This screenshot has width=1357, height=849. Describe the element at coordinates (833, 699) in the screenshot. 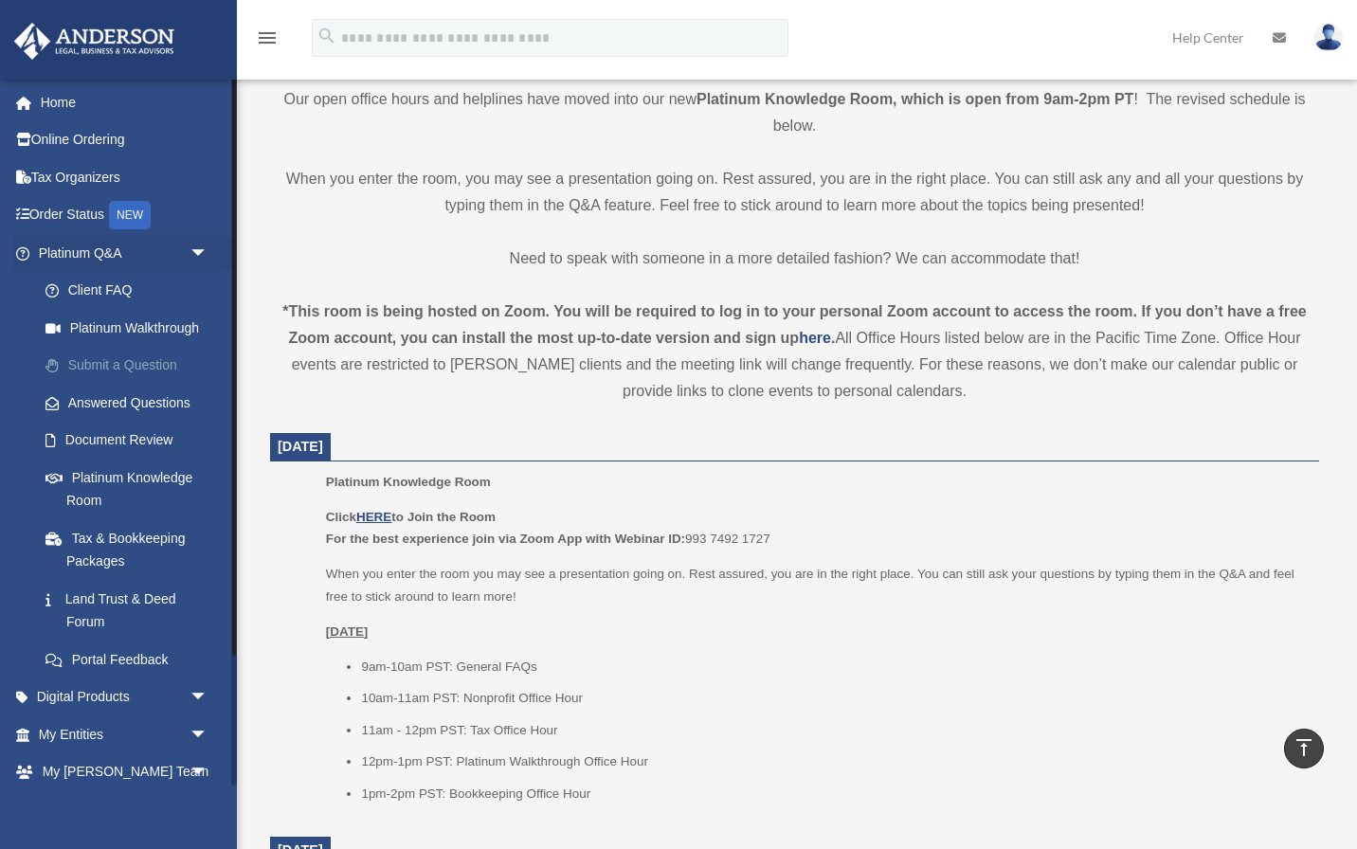

I see `li: 10am-11am PST: Nonprofit Office Hour` at that location.